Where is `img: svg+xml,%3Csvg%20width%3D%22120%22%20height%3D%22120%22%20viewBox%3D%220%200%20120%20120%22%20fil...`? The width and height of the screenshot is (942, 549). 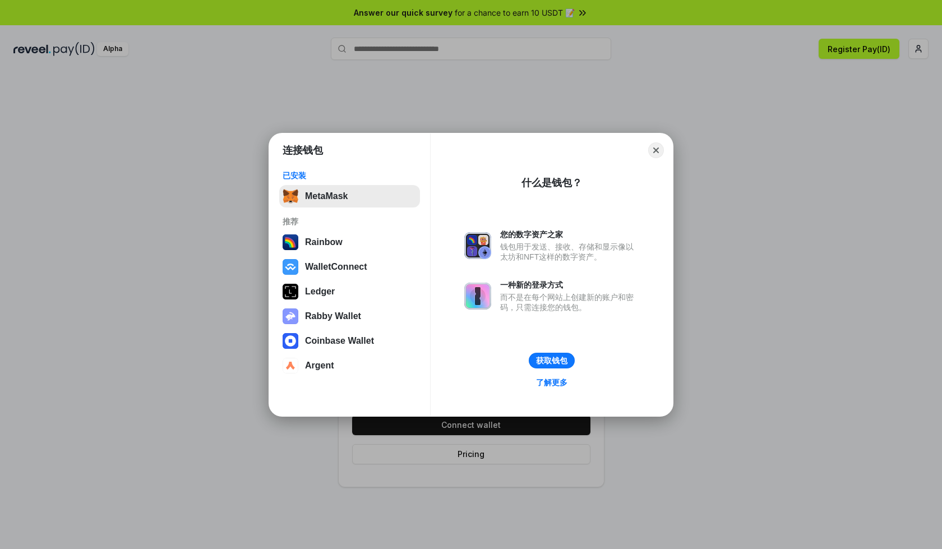 img: svg+xml,%3Csvg%20width%3D%22120%22%20height%3D%22120%22%20viewBox%3D%220%200%20120%20120%22%20fil... is located at coordinates (290, 242).